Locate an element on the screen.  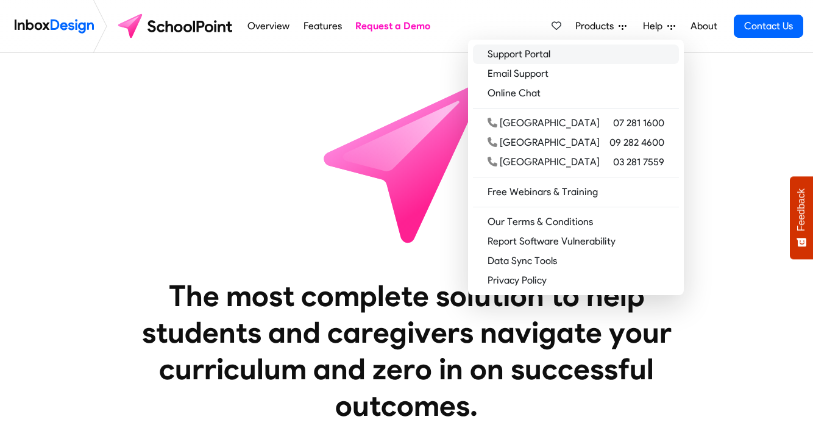
span: Products is located at coordinates (597, 26).